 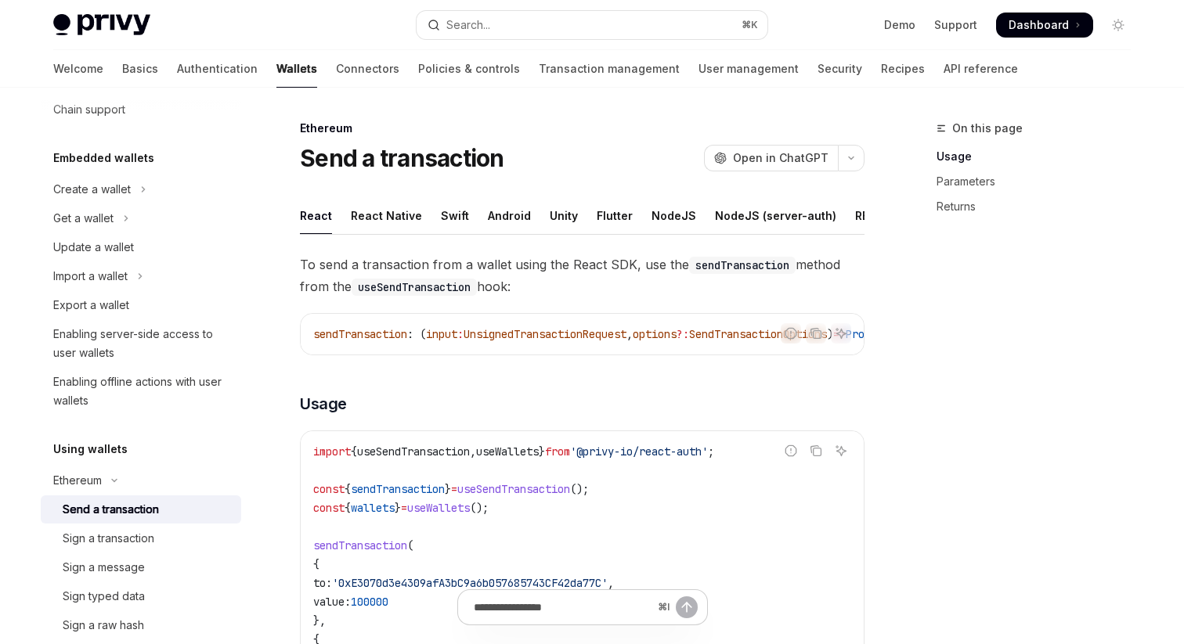 What do you see at coordinates (141, 344) in the screenshot?
I see `a: Enabling server-side access to user wallets` at bounding box center [141, 344].